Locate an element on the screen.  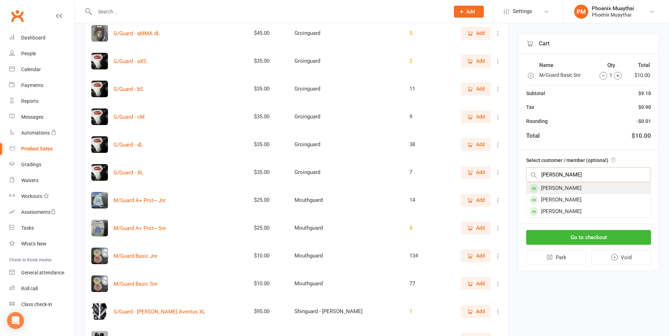
div: People is located at coordinates (29, 54).